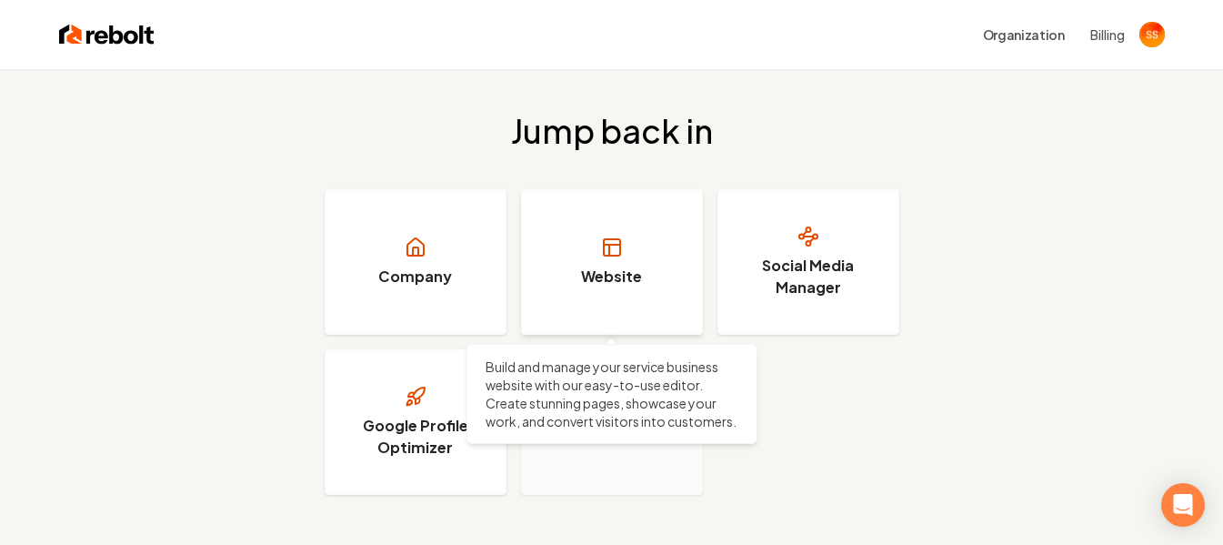 Image resolution: width=1223 pixels, height=545 pixels. What do you see at coordinates (1152, 35) in the screenshot?
I see `button: Open user button` at bounding box center [1152, 35].